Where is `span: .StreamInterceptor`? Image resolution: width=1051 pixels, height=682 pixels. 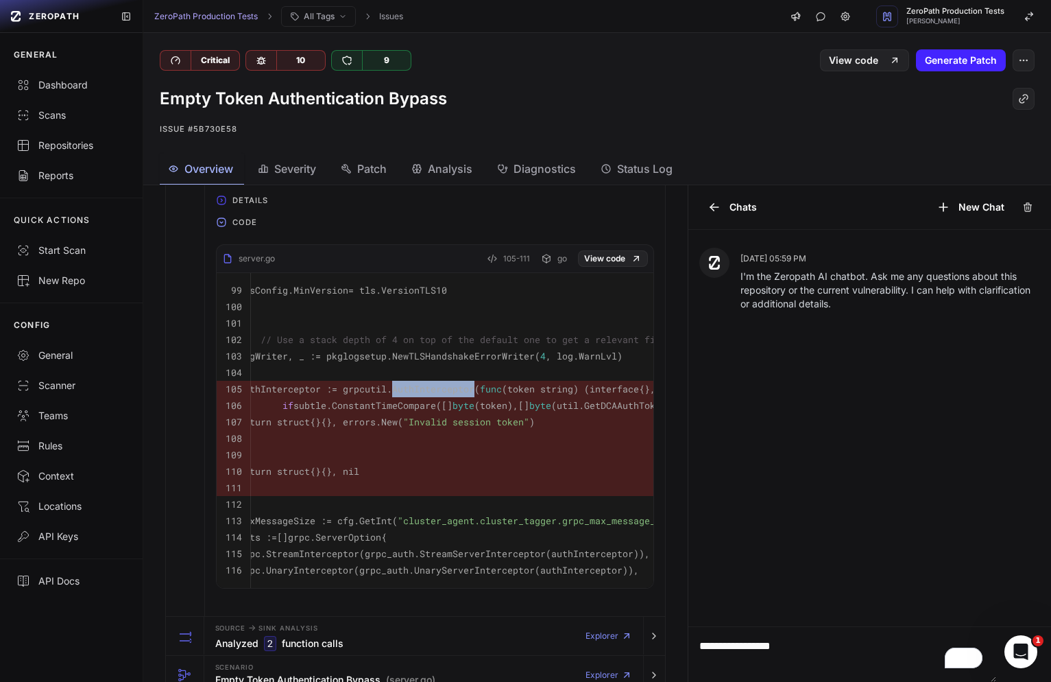 span: .StreamInterceptor is located at coordinates (310, 553).